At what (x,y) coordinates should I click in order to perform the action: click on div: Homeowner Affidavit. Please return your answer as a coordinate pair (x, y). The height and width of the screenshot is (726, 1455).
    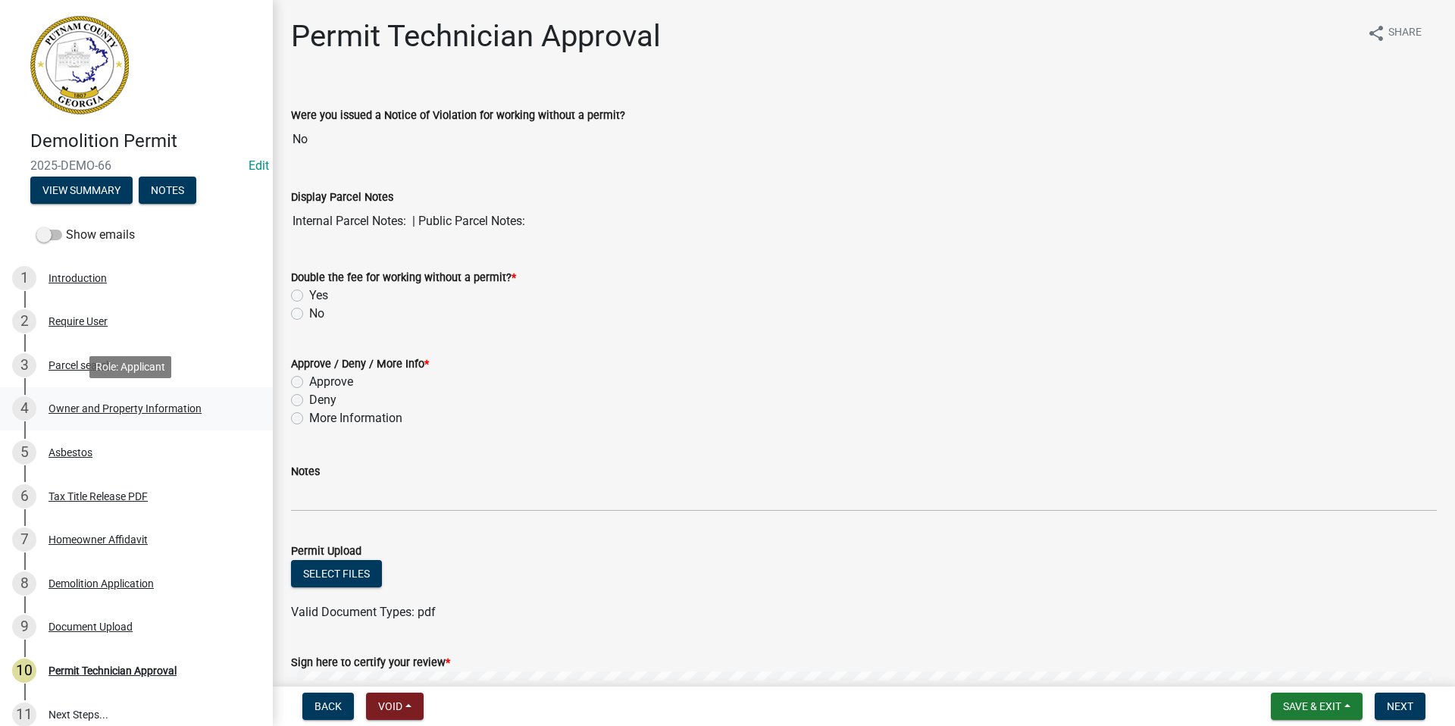
    Looking at the image, I should click on (98, 540).